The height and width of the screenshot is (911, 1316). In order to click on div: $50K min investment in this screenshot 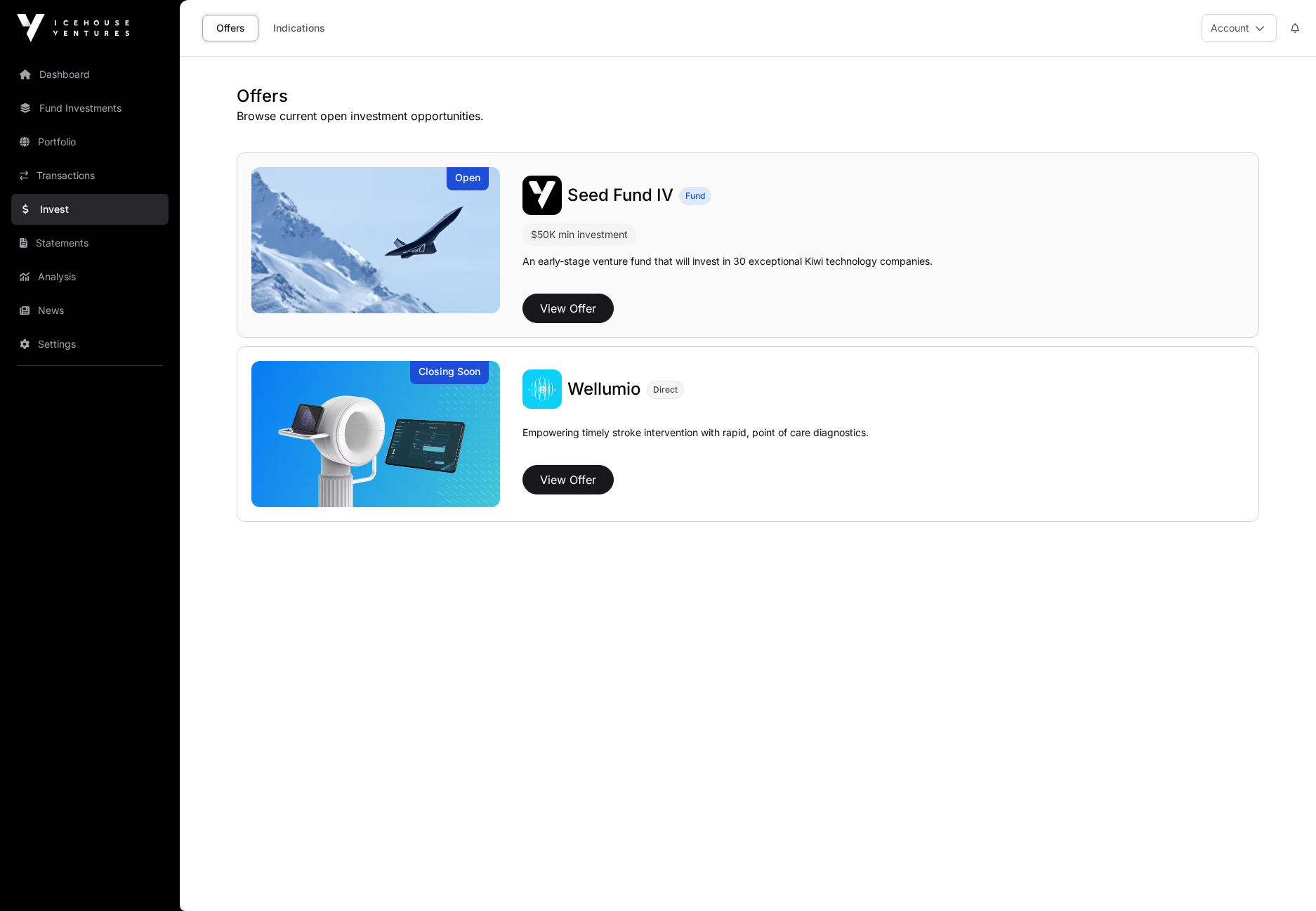, I will do `click(579, 235)`.